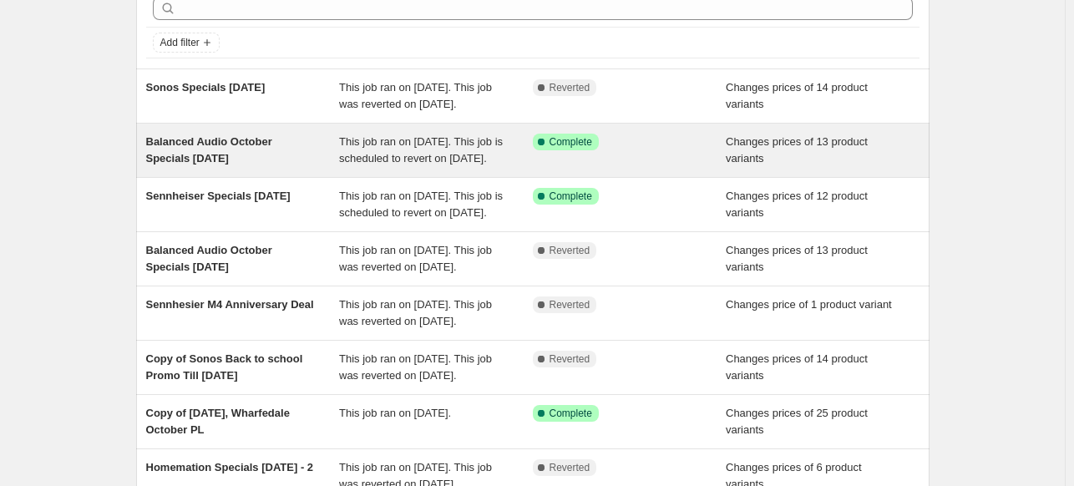  Describe the element at coordinates (809, 304) in the screenshot. I see `span: Changes price of 1 product variant` at that location.